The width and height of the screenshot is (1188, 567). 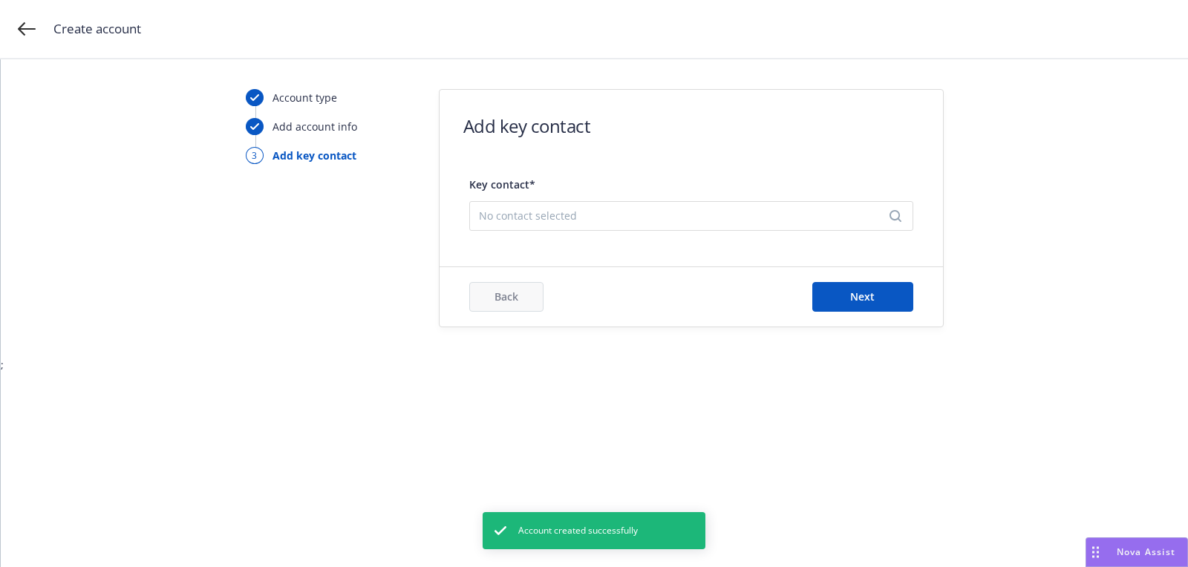 I want to click on h1: Add key contact, so click(x=527, y=126).